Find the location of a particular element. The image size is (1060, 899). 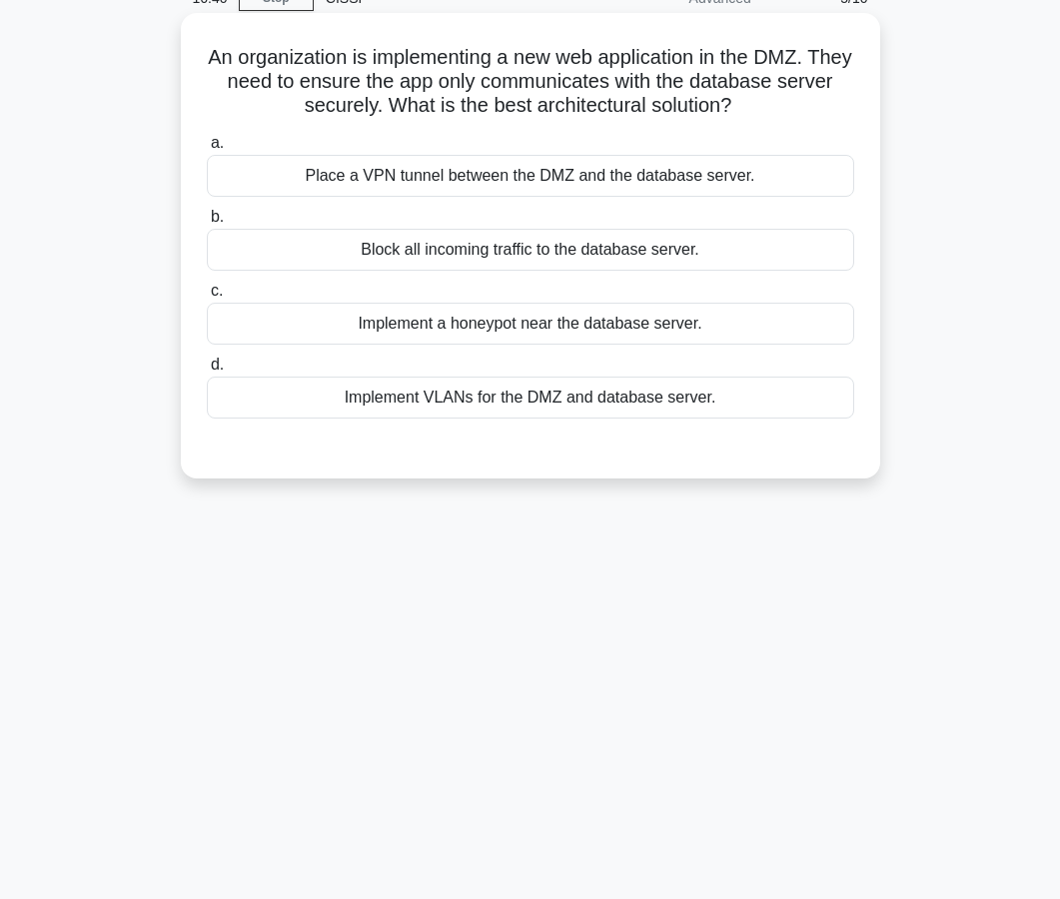

div: Implement a honeypot near the database server. is located at coordinates (530, 324).